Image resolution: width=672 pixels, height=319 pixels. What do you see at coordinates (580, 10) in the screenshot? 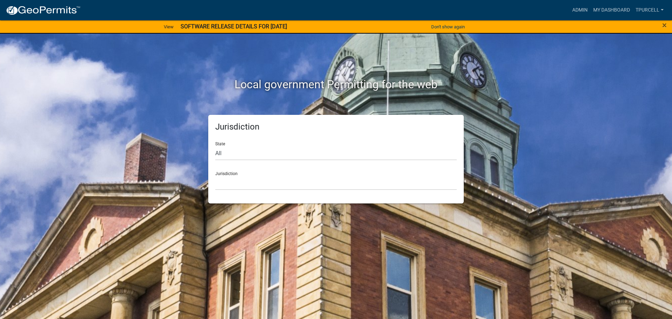
I see `a: Admin` at bounding box center [580, 10].